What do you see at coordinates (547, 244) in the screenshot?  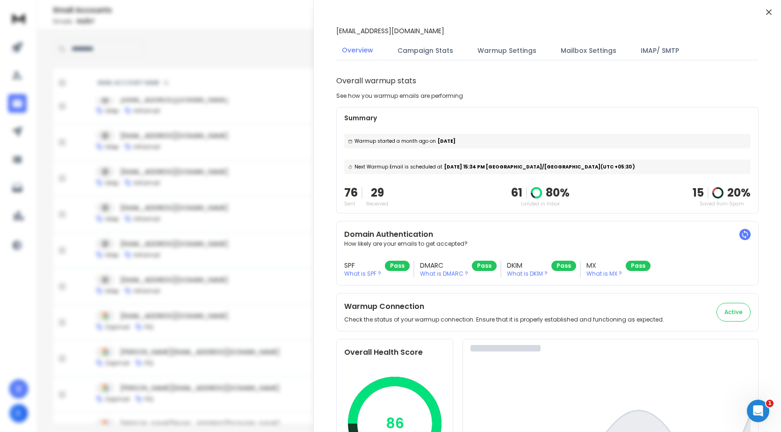 I see `p: How likely are your emails to get accepted?` at bounding box center [547, 244].